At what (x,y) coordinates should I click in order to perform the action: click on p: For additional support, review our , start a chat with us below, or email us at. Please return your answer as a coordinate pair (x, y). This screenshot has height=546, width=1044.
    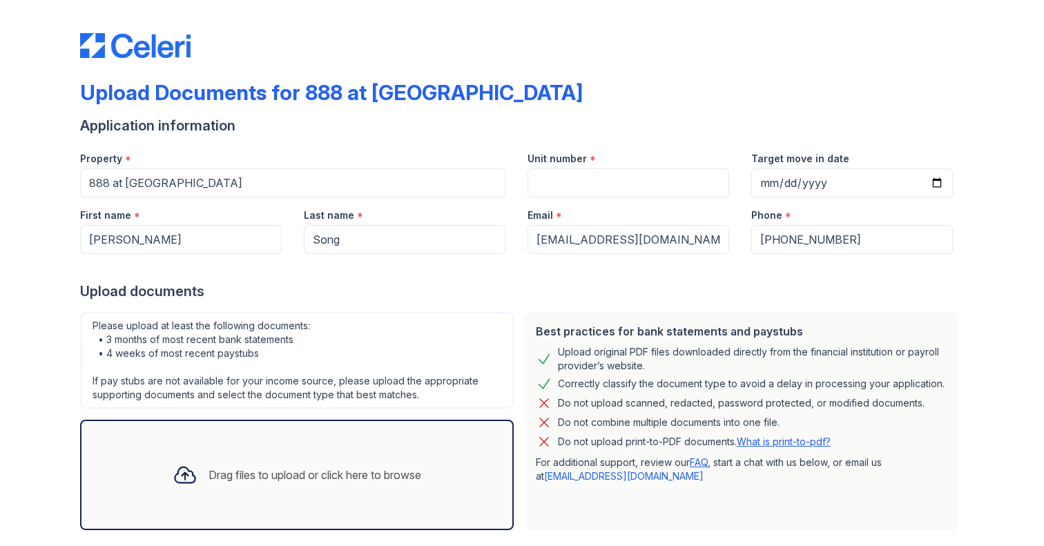
    Looking at the image, I should click on (741, 469).